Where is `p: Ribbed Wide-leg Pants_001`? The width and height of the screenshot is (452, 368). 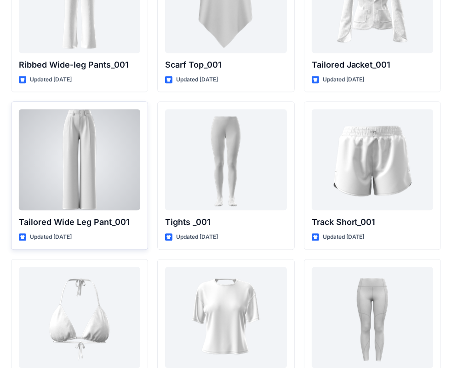
p: Ribbed Wide-leg Pants_001 is located at coordinates (79, 65).